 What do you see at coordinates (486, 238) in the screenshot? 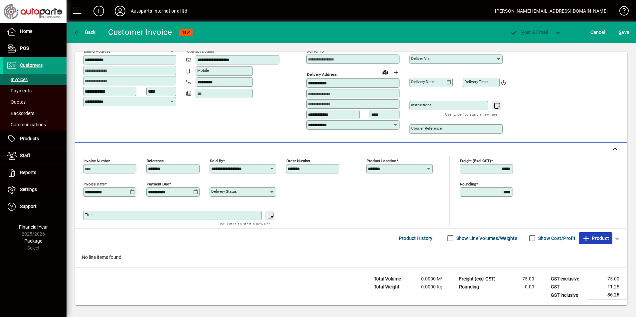
I see `label: Show Line Volumes/Weights` at bounding box center [486, 238].